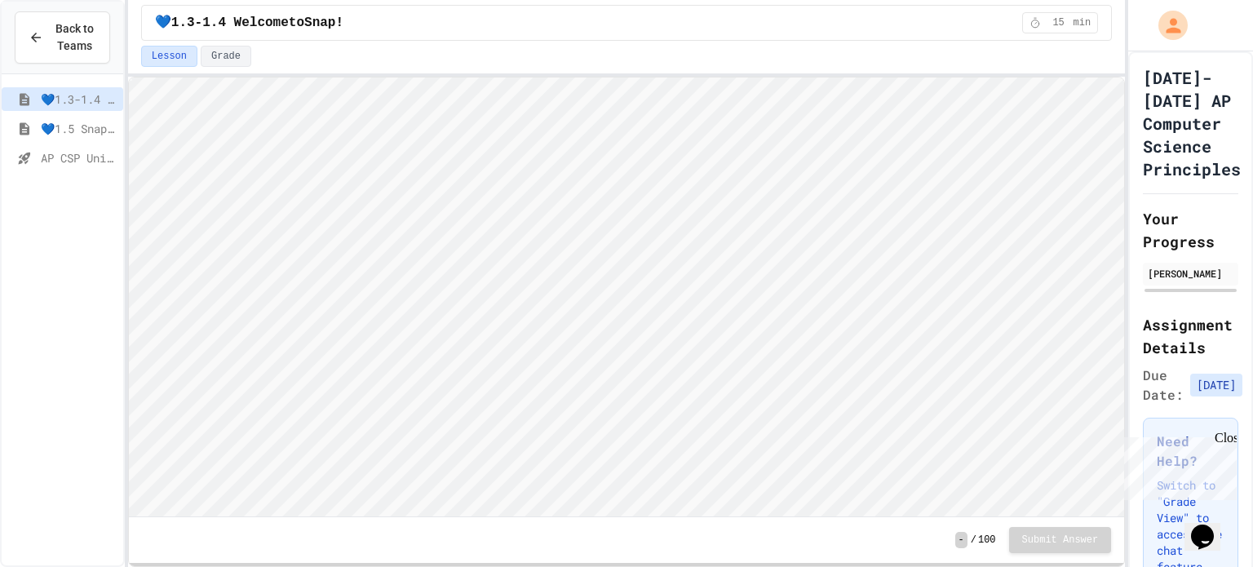 The image size is (1253, 567). Describe the element at coordinates (169, 56) in the screenshot. I see `button: Lesson` at that location.